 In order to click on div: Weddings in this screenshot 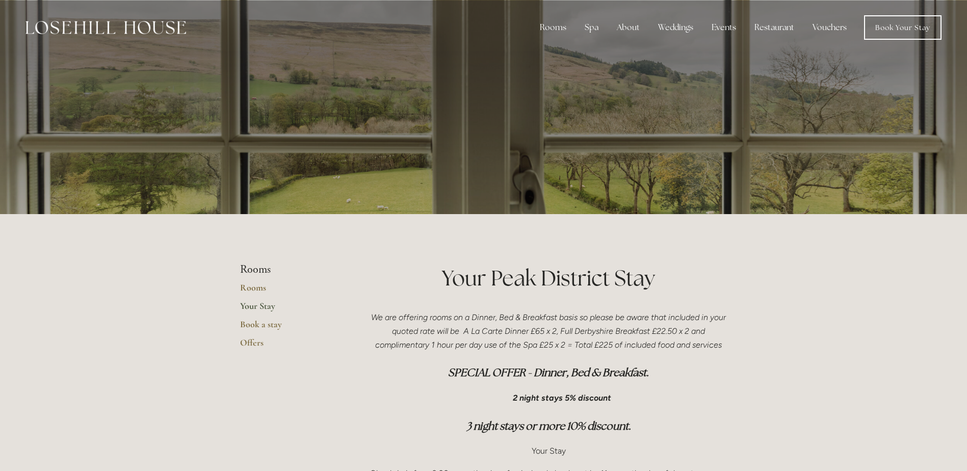, I will do `click(675, 28)`.